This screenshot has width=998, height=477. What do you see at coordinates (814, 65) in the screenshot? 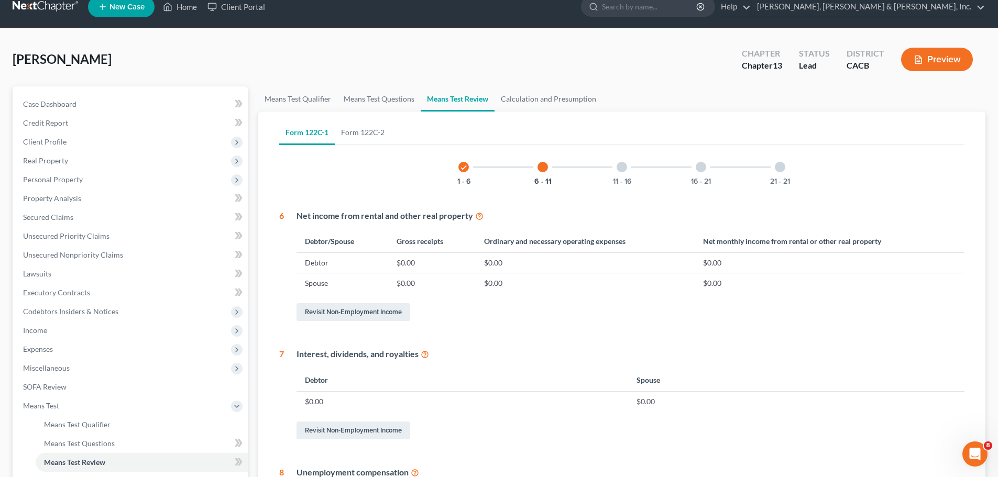
I see `div: Lead` at bounding box center [814, 65].